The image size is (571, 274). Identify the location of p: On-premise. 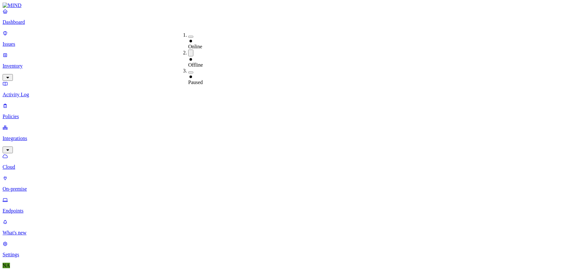
(286, 189).